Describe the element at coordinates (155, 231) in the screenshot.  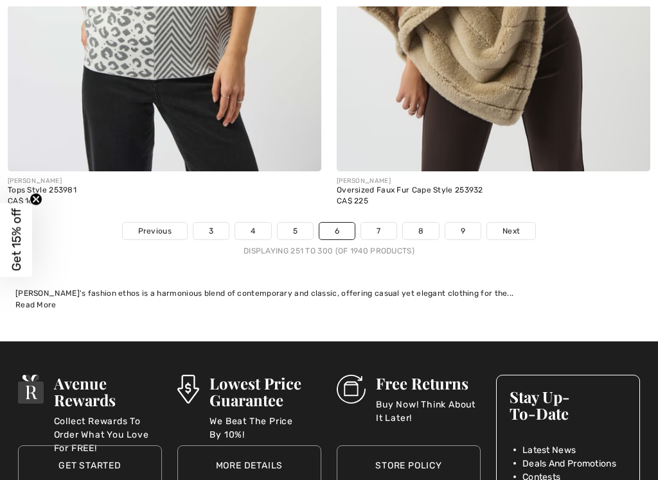
I see `span: Previous` at that location.